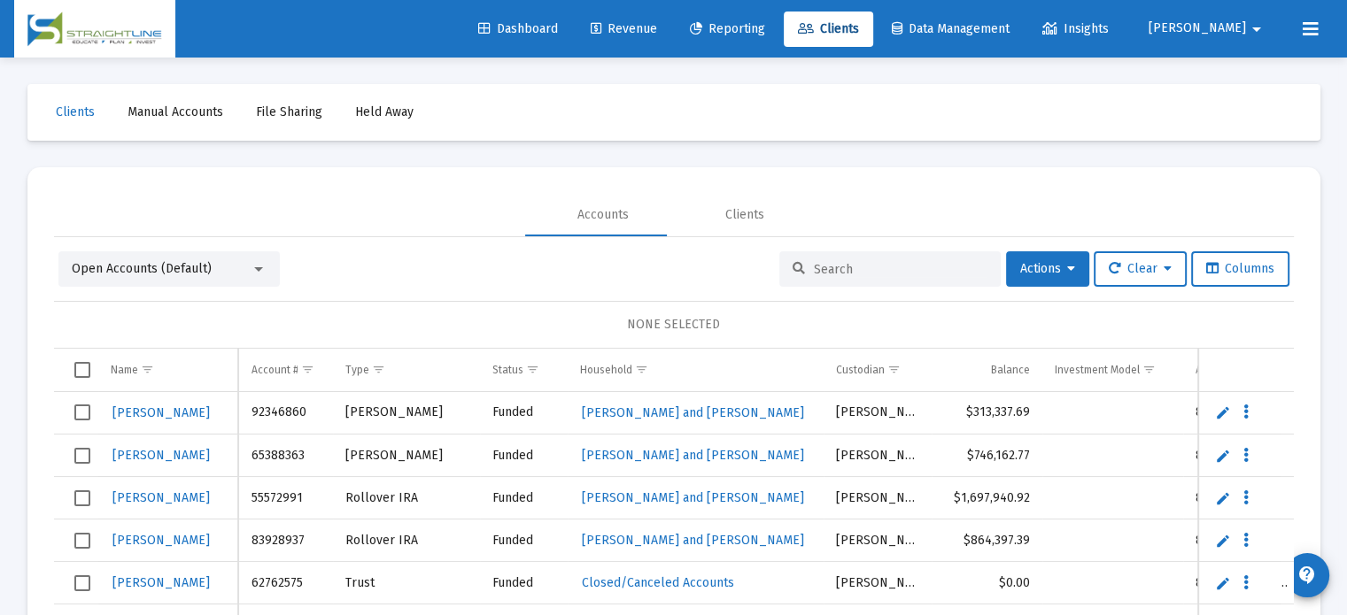 This screenshot has width=1347, height=615. I want to click on td: Column Custodian, so click(877, 370).